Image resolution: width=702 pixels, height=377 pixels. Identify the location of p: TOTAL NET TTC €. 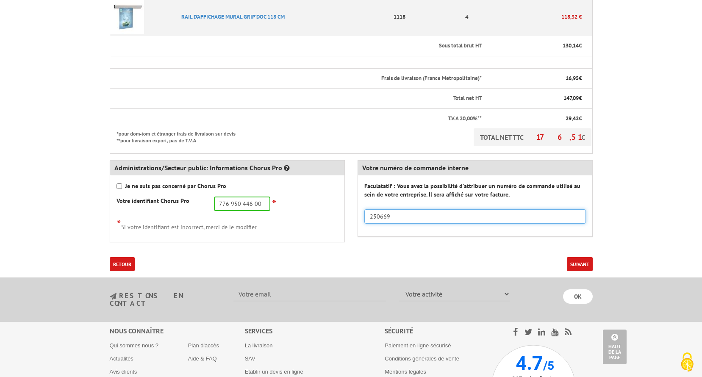
(533, 137).